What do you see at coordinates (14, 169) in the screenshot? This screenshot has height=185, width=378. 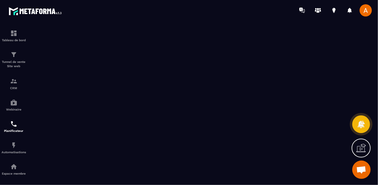 I see `a: automationsautomationsEspace membre` at bounding box center [14, 169].